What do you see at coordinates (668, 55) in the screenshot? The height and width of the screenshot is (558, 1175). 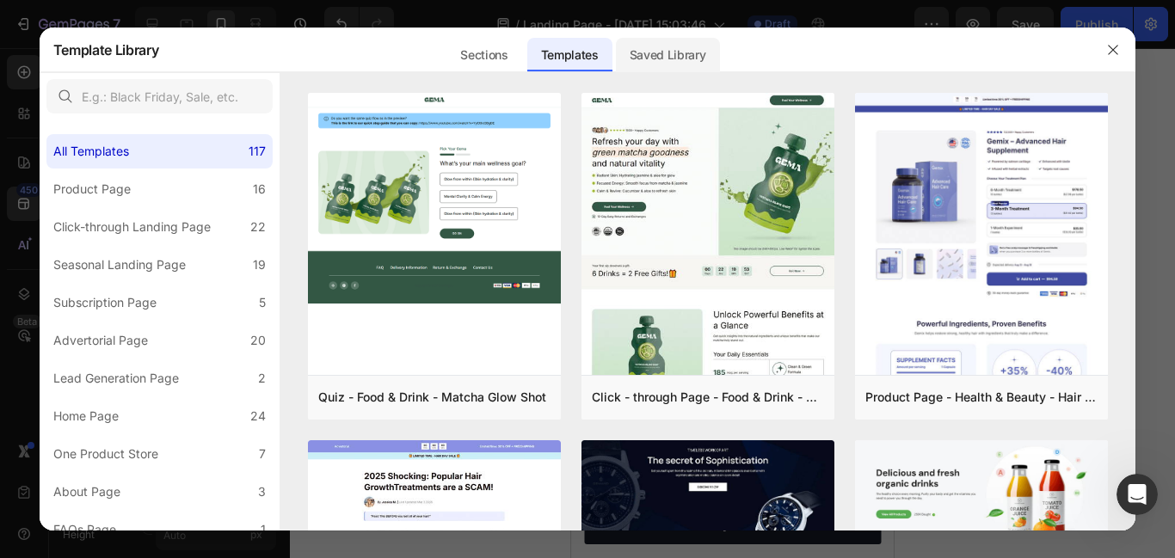 I see `div: Saved Library` at bounding box center [668, 55].